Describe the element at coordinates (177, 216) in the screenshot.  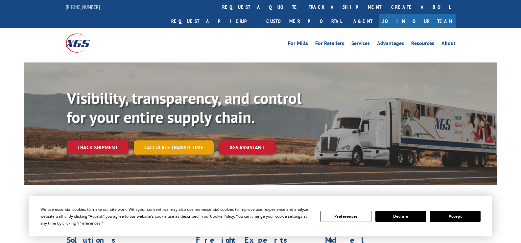
I see `div: We use essential cookies to make our site work. With your consent, we may also use non-essential ...` at that location.